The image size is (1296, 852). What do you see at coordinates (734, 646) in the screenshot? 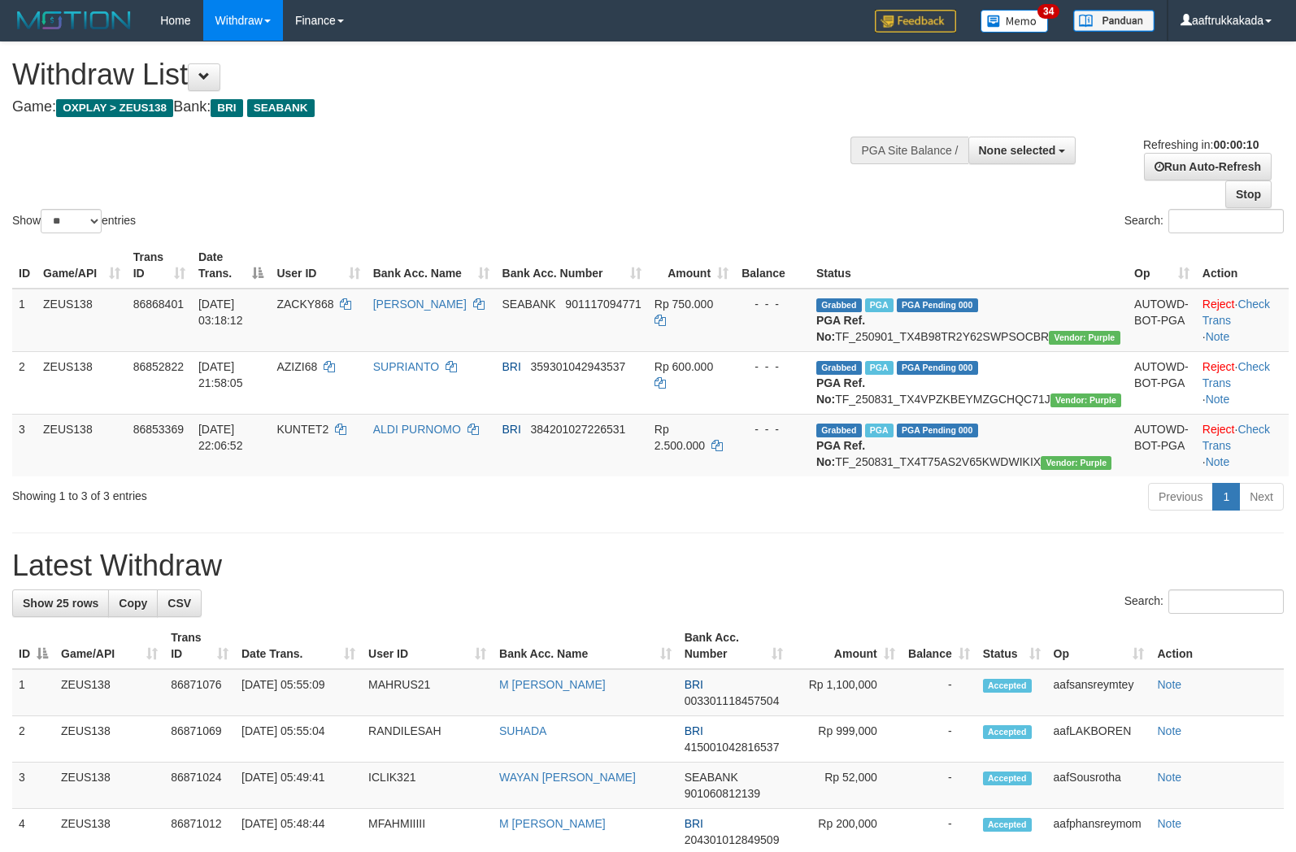
I see `th: Bank Acc. Number: activate to sort column ascending` at bounding box center [734, 646].